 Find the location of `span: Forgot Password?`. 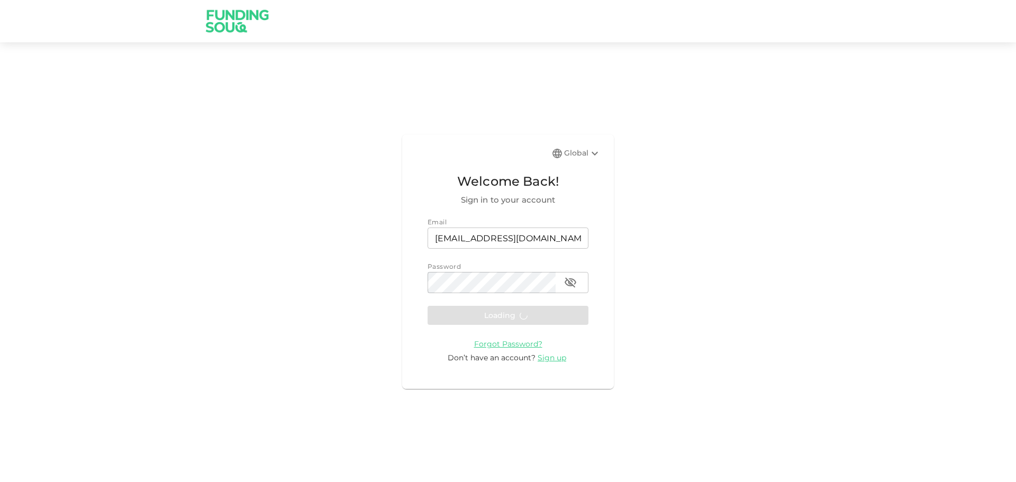

span: Forgot Password? is located at coordinates (508, 344).